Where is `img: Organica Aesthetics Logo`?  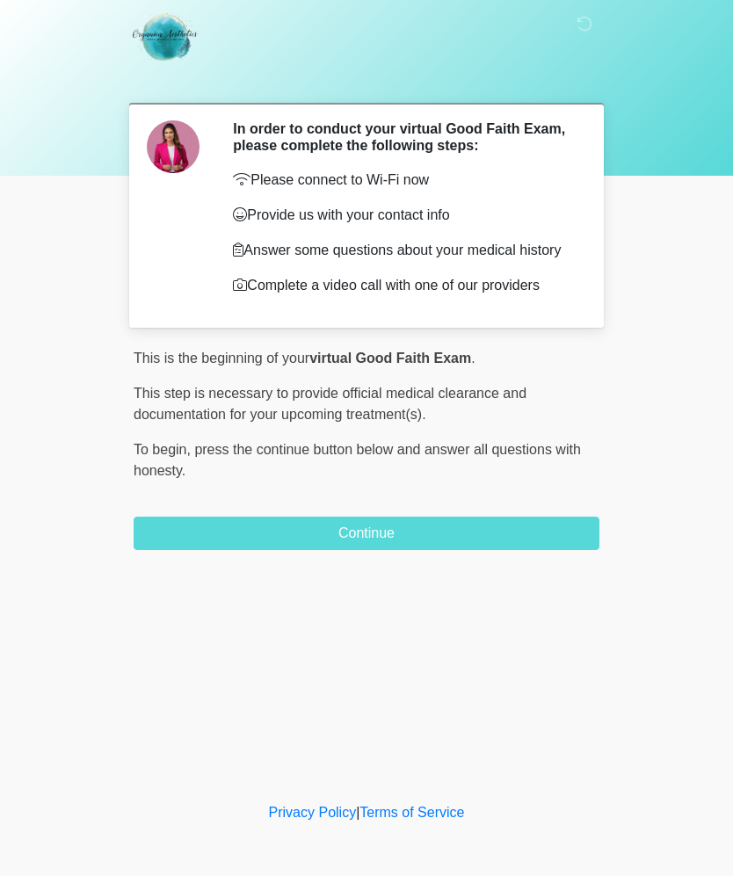 img: Organica Aesthetics Logo is located at coordinates (165, 37).